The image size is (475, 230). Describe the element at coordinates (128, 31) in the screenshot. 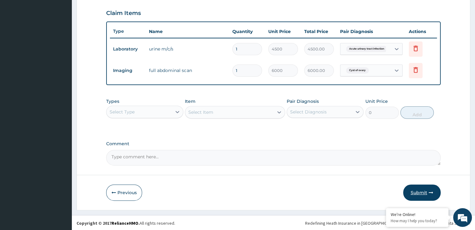

I see `th: Type` at that location.